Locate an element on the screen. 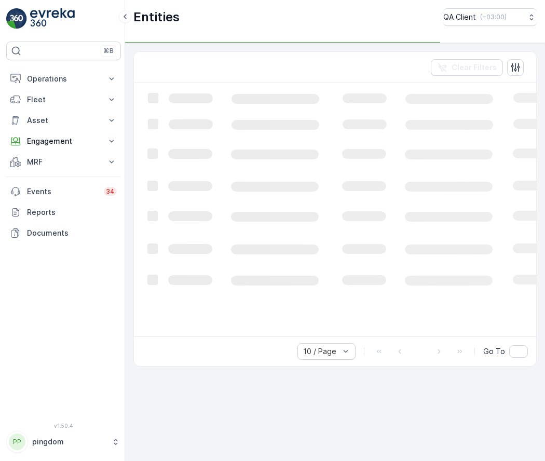 The width and height of the screenshot is (545, 461). button: PPpingdom is located at coordinates (63, 442).